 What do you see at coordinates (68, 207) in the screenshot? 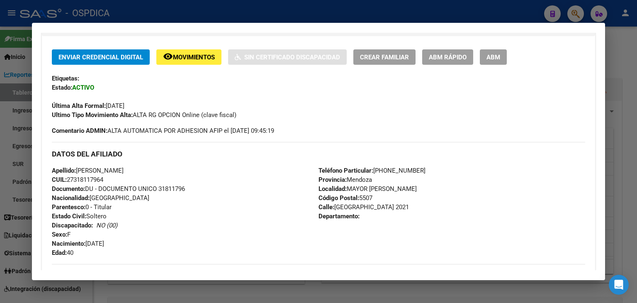
I see `strong: Parentesco:` at bounding box center [68, 207].